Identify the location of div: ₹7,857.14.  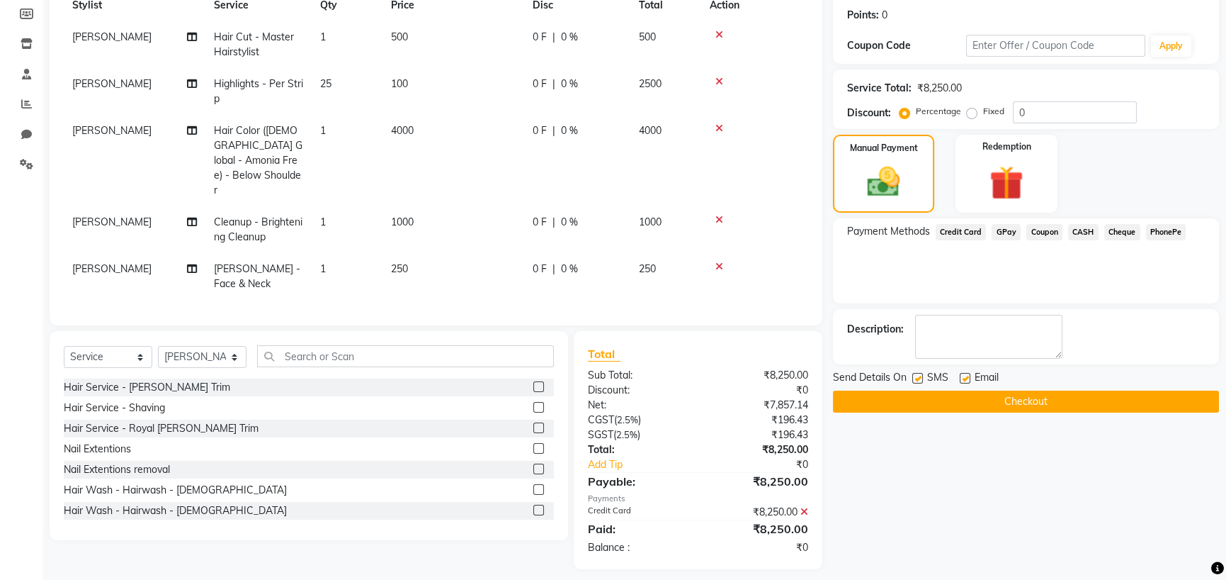
(758, 405).